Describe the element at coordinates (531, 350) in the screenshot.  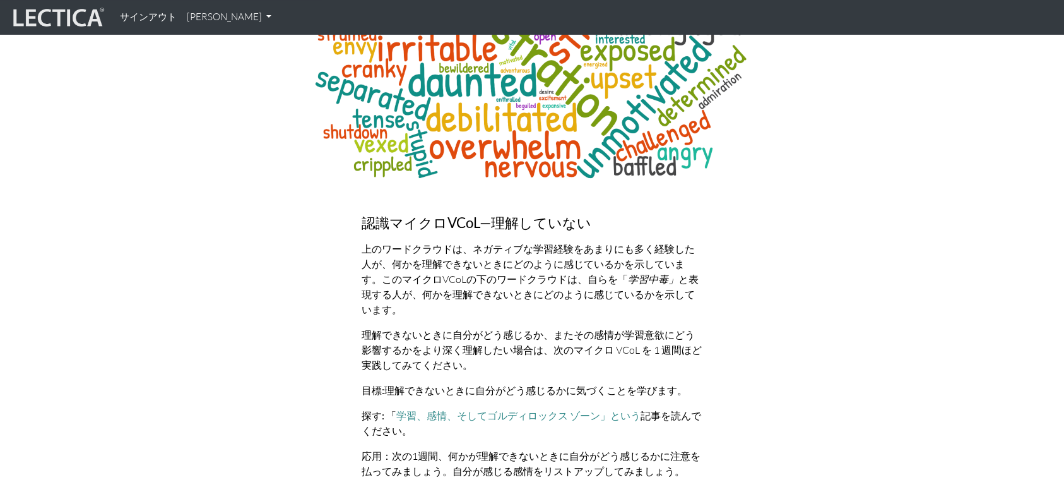
I see `font: 理解できないときに自分がどう感じるか、またその感情が学習意欲にどう影響するかをより深く理解したい場合は、次のマイクロ VCoL を 1 週間ほど実践してみてください。` at that location.